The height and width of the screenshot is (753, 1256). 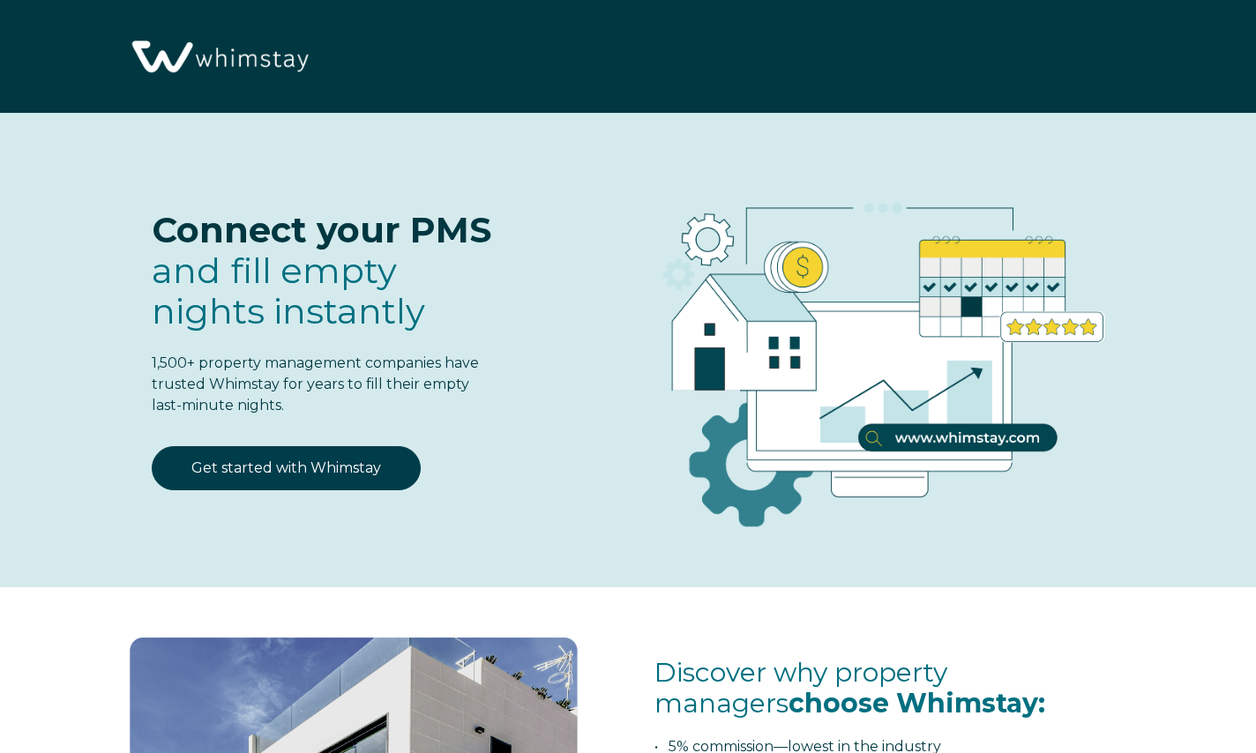 What do you see at coordinates (873, 352) in the screenshot?
I see `img: RBO Ilustrations-03` at bounding box center [873, 352].